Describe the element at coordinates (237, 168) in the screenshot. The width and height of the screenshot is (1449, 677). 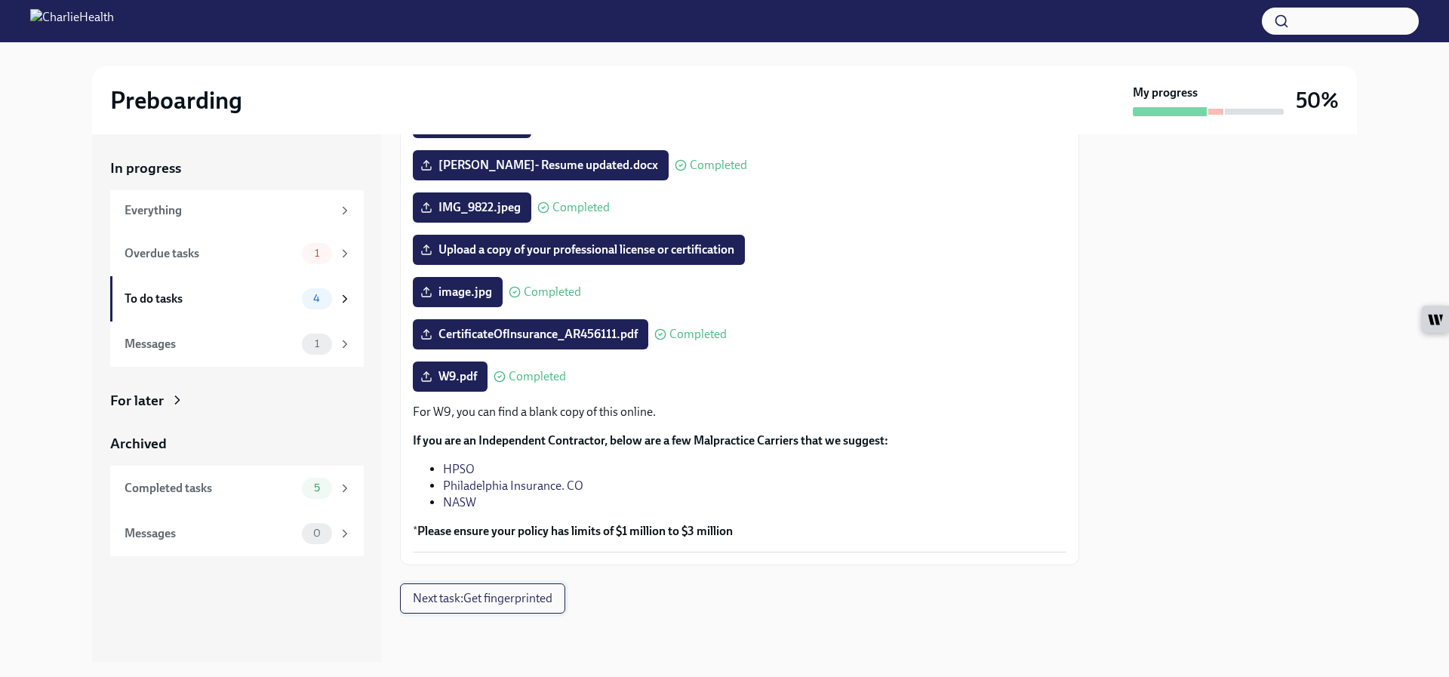
I see `a: In progress` at that location.